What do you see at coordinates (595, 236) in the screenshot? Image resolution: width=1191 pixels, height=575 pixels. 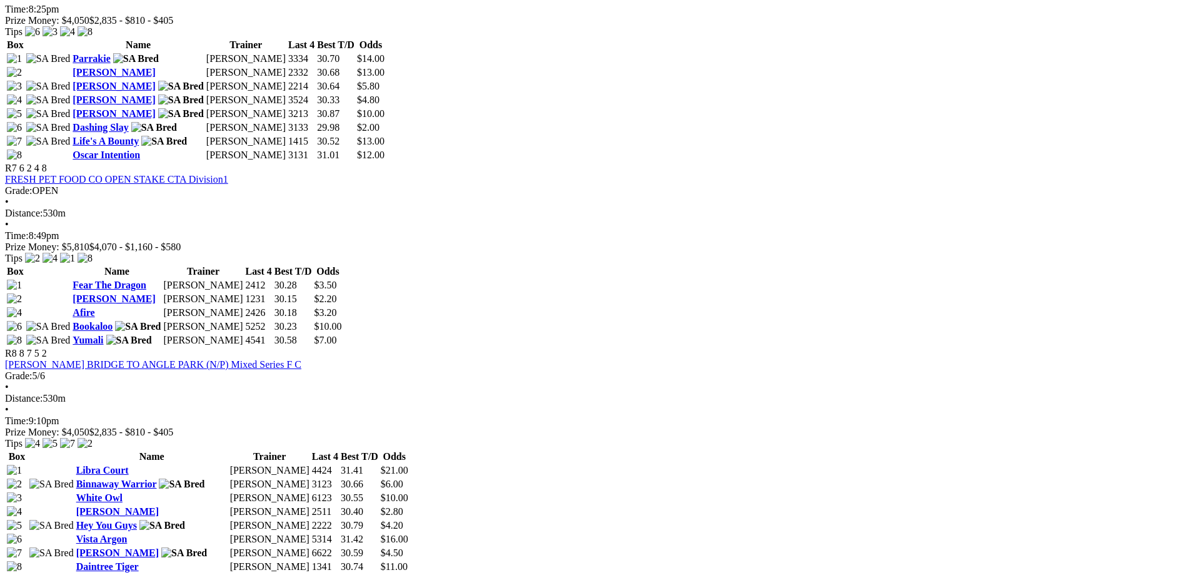 I see `div: 8:49pm` at bounding box center [595, 236].